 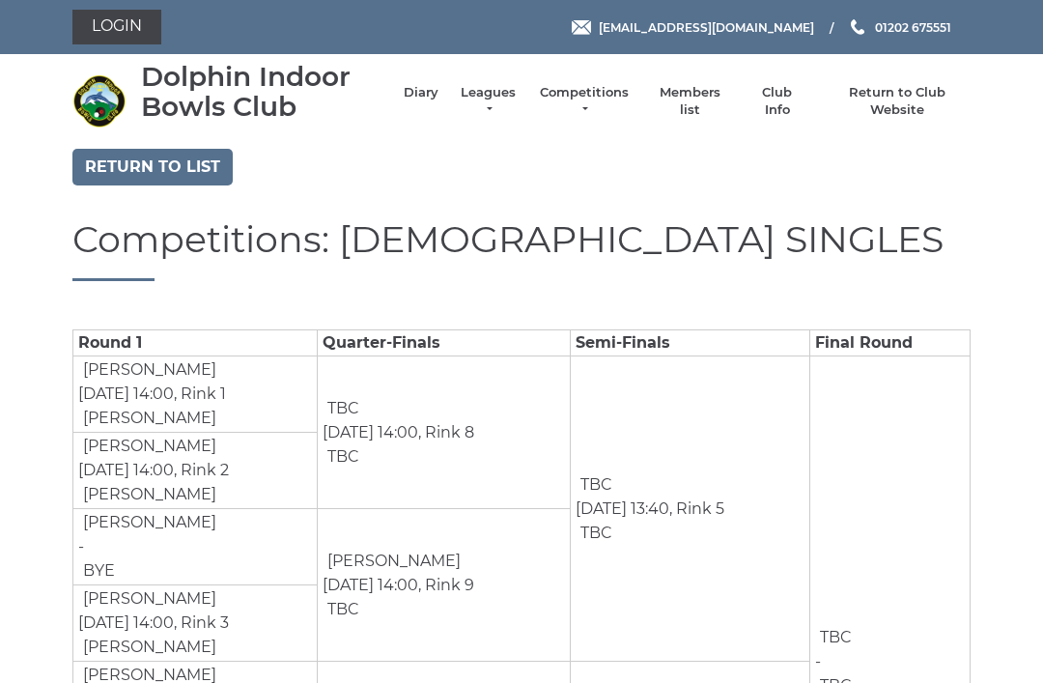 I want to click on td: Semi-Finals, so click(x=690, y=343).